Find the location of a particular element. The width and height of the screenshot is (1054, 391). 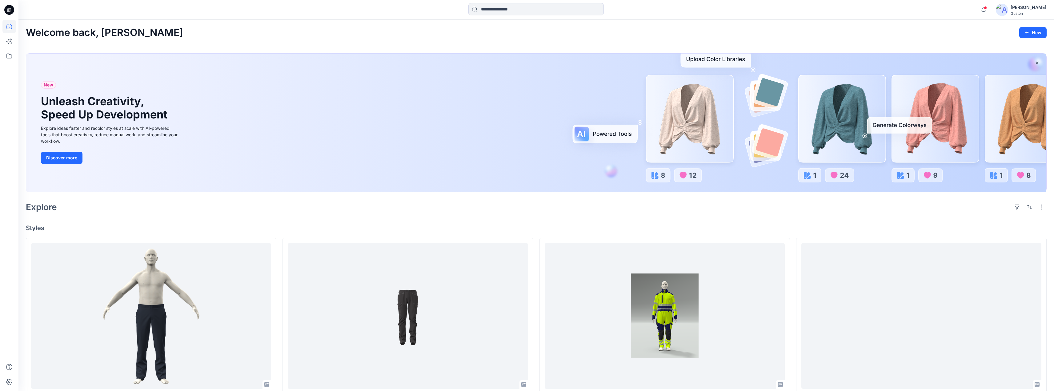

button: Discover more is located at coordinates (62, 158).